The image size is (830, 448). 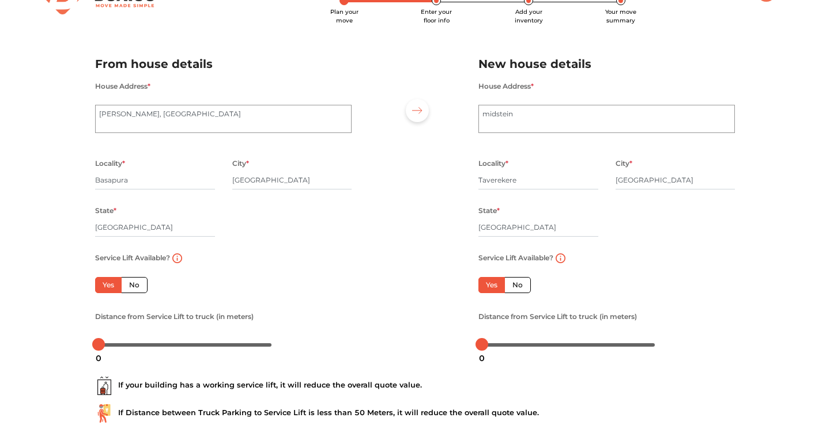 I want to click on span: Plan your move, so click(x=344, y=16).